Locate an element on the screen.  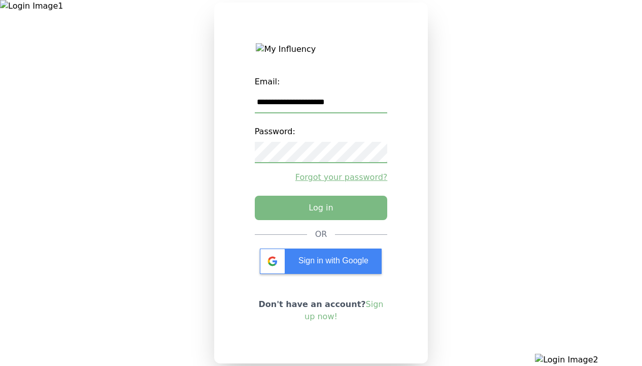
span: Sign in with Google is located at coordinates (334, 260).